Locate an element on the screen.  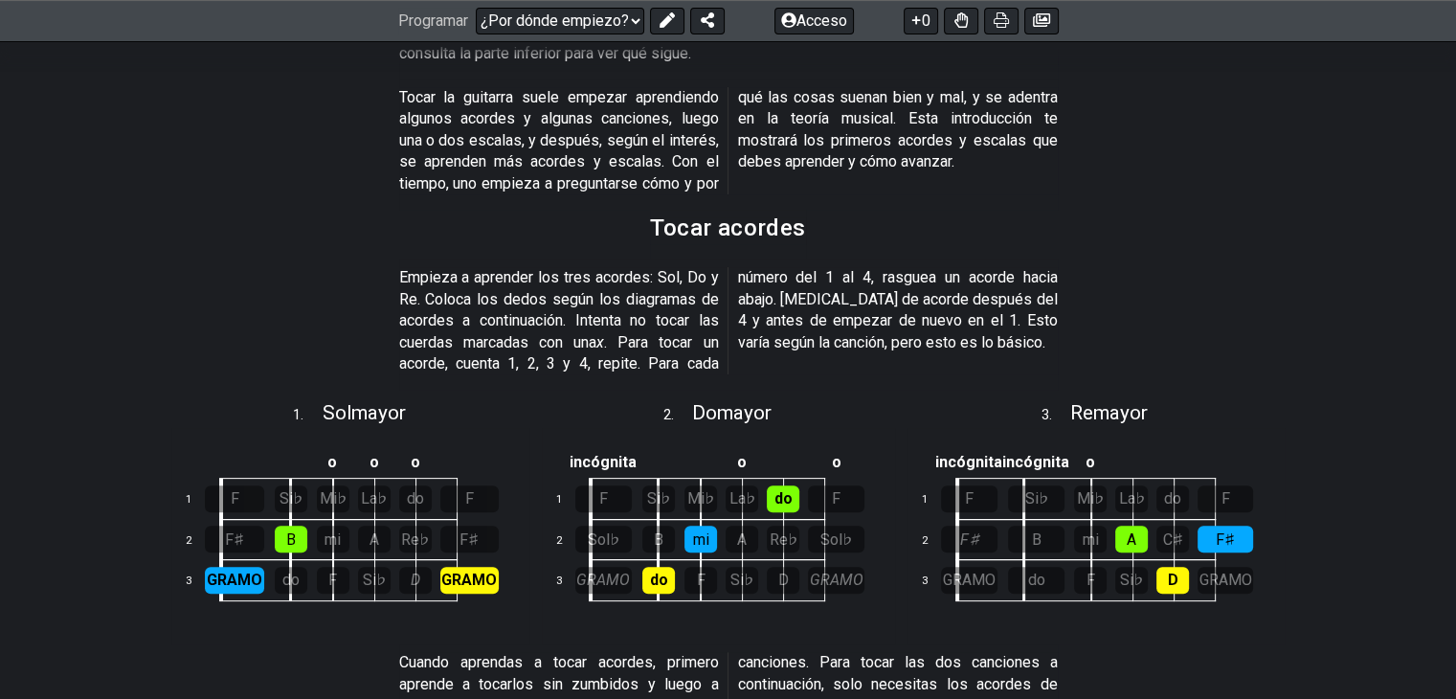
font: Tocar la guitarra suele empezar aprendiendo algunos acordes y algunas canciones, luego una o dos ... is located at coordinates (729, 140).